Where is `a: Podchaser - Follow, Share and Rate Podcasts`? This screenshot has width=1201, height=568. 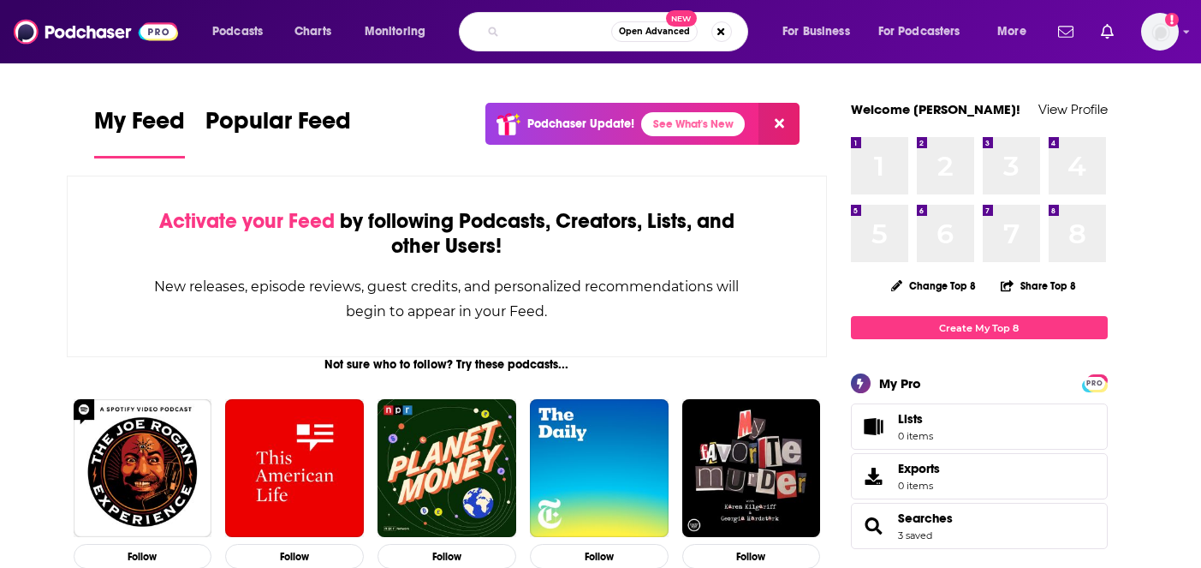 a: Podchaser - Follow, Share and Rate Podcasts is located at coordinates (96, 32).